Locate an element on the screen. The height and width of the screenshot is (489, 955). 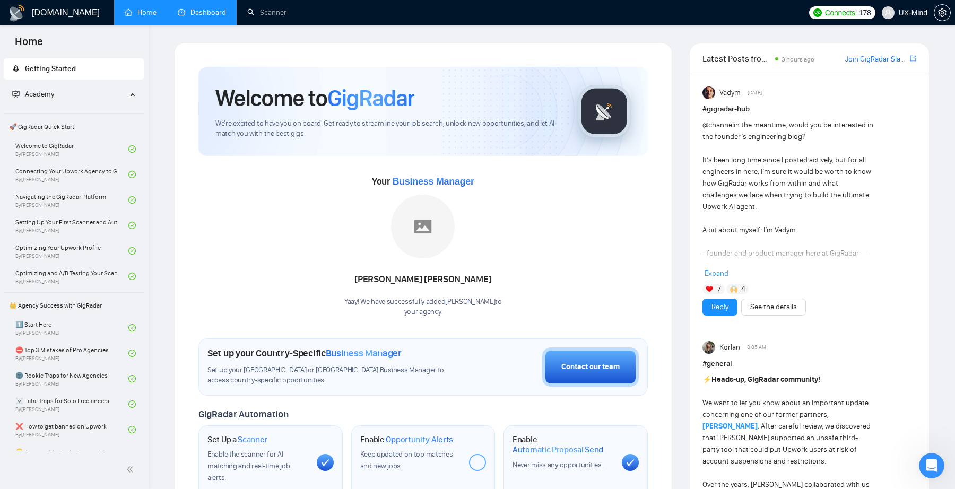
p: The team can also help is located at coordinates (92, 26).